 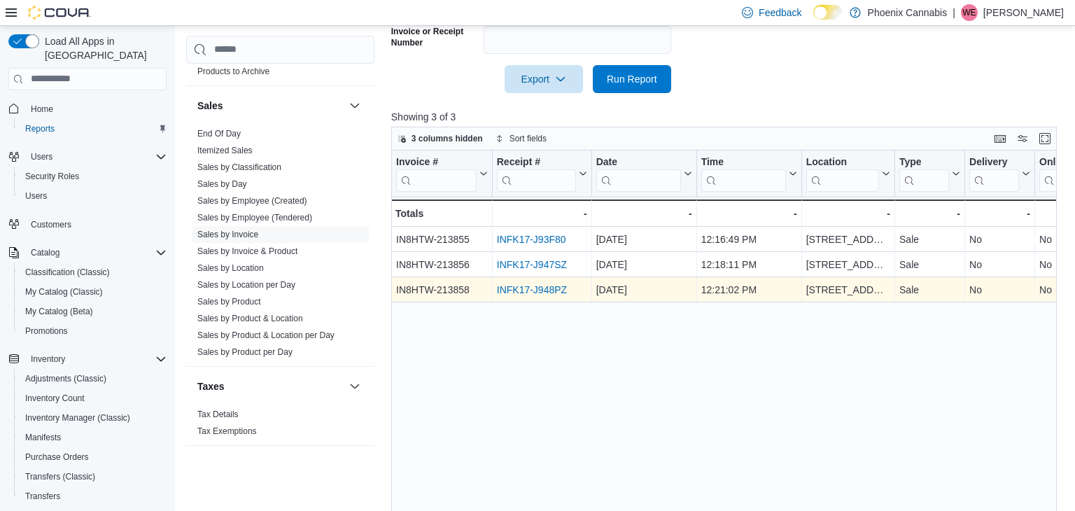 I want to click on a: My Catalog (Classic), so click(x=64, y=292).